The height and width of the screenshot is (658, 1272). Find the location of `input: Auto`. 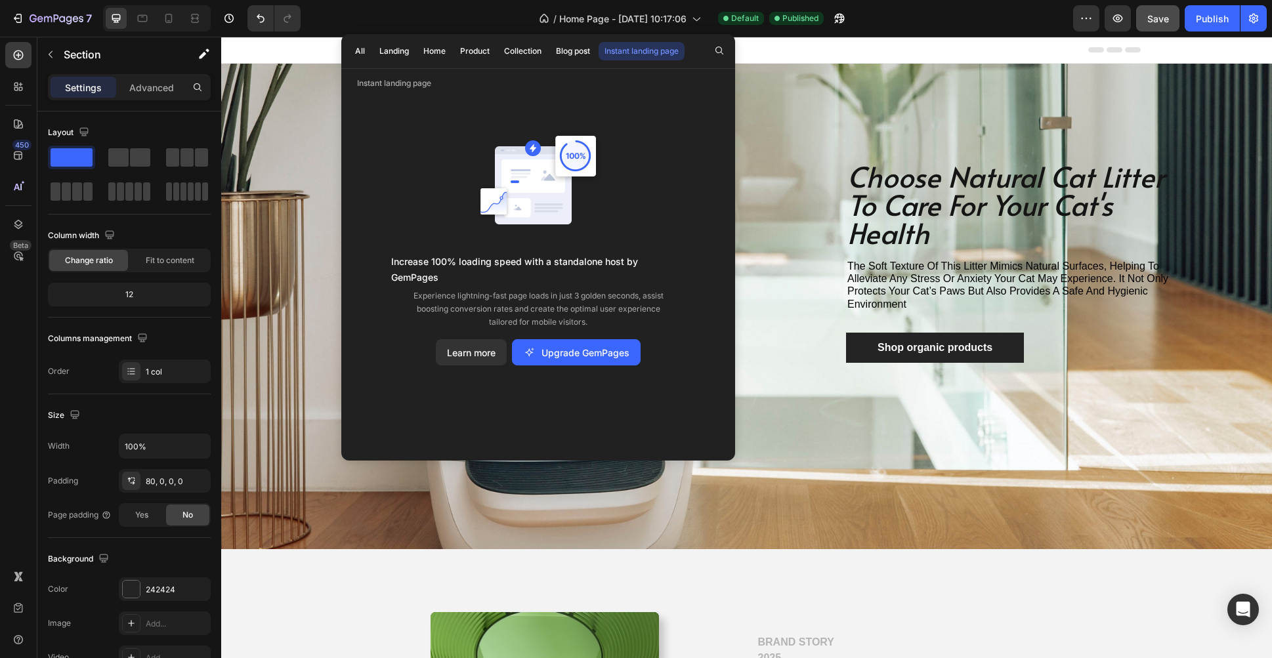

input: Auto is located at coordinates (165, 446).